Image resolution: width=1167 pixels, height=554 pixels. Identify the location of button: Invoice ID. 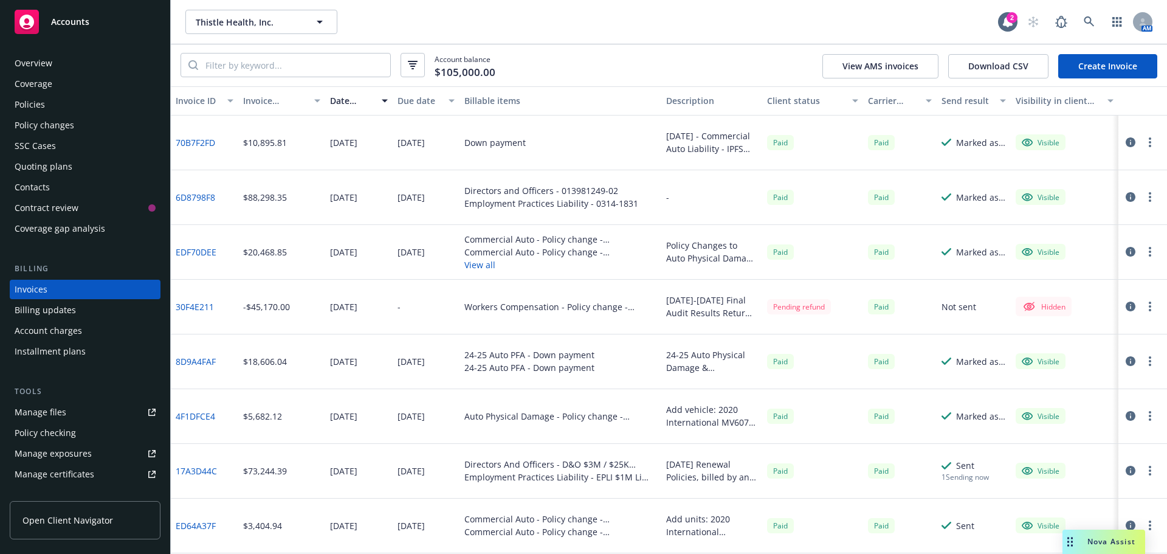
(204, 101).